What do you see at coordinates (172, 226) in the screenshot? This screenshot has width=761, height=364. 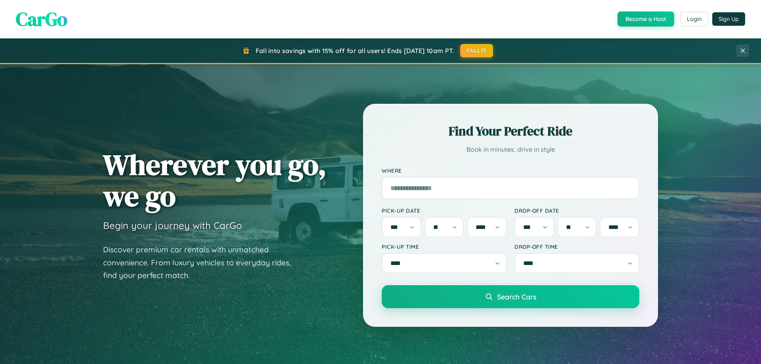 I see `h3: Begin your journey with CarGo` at bounding box center [172, 226].